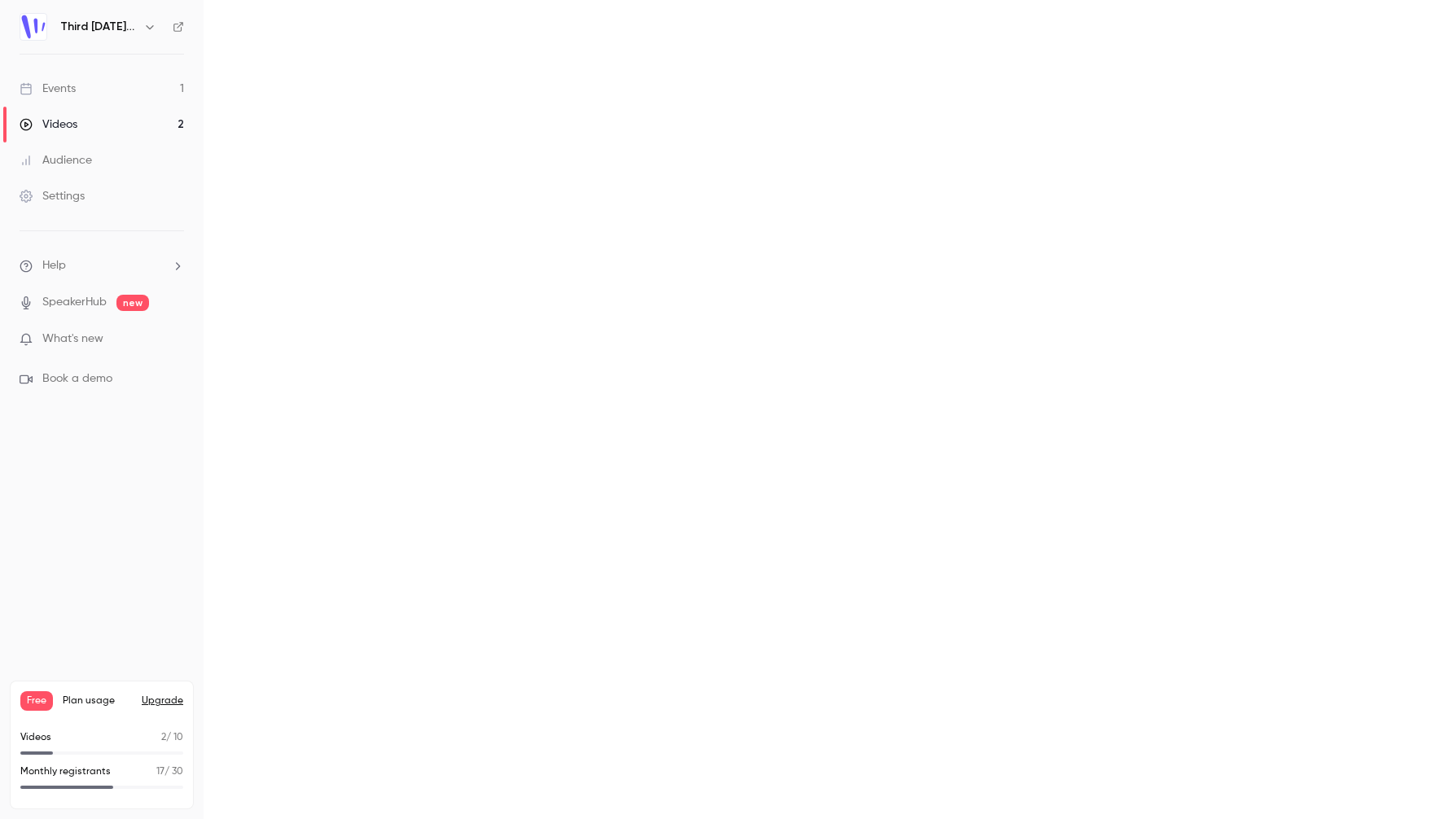 Image resolution: width=1456 pixels, height=819 pixels. What do you see at coordinates (36, 738) in the screenshot?
I see `p: Videos` at bounding box center [36, 738].